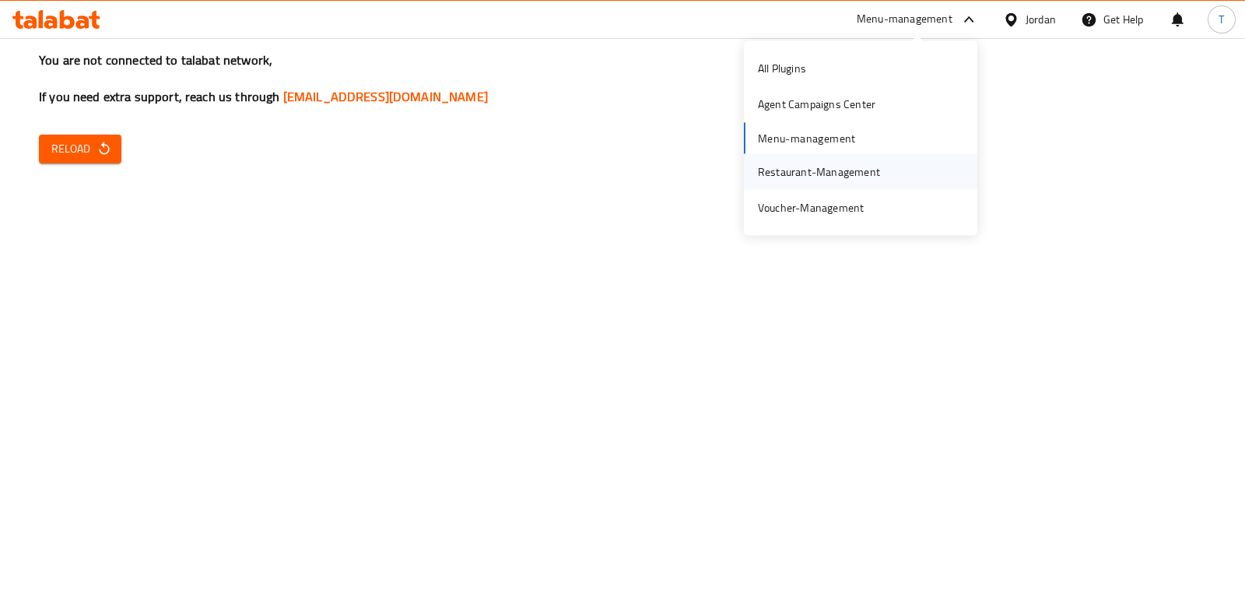  I want to click on div: Menu-management, so click(904, 19).